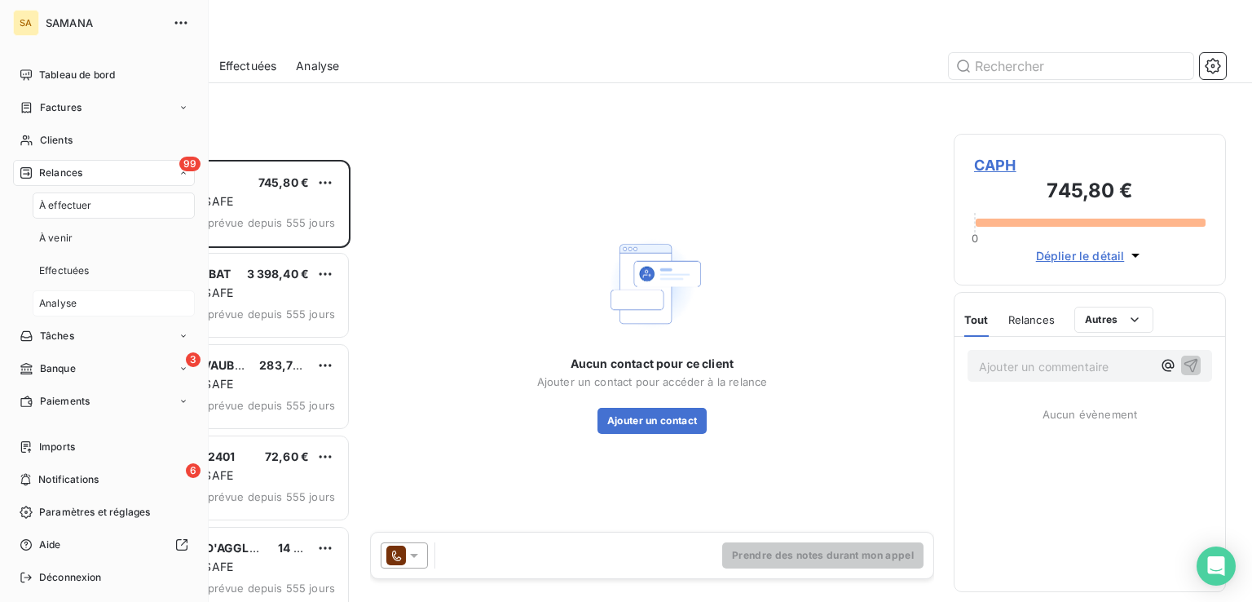 Image resolution: width=1252 pixels, height=602 pixels. I want to click on div: Open Intercom Messenger, so click(1216, 566).